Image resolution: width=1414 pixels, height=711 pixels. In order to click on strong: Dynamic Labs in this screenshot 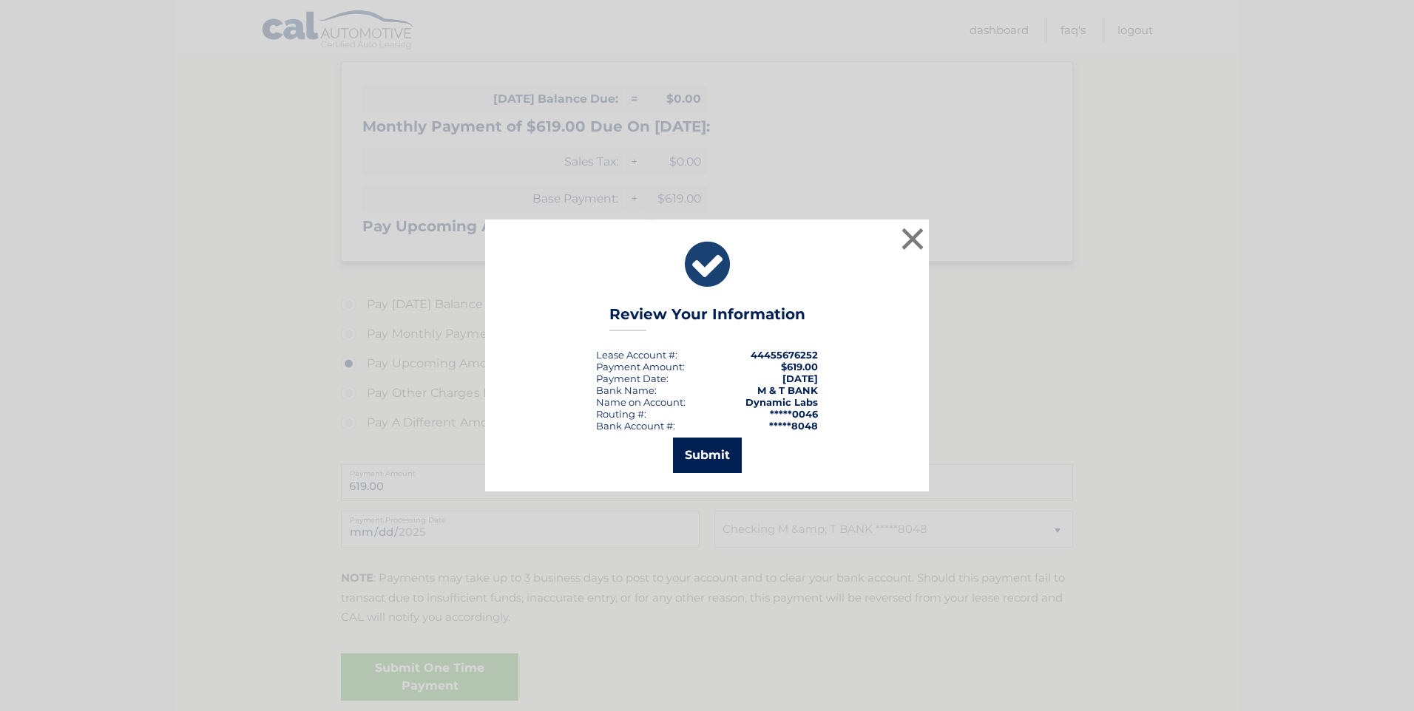, I will do `click(782, 402)`.